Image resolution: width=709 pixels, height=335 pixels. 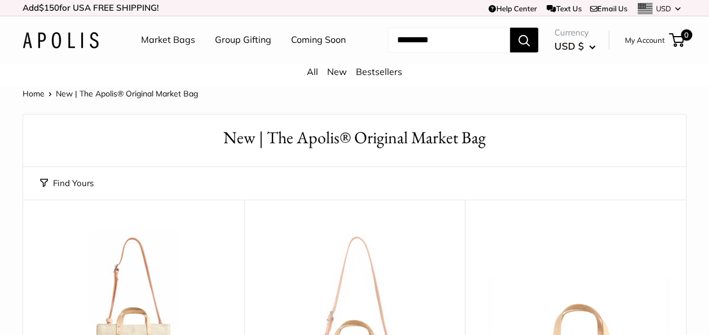 What do you see at coordinates (645, 40) in the screenshot?
I see `a: My Account` at bounding box center [645, 40].